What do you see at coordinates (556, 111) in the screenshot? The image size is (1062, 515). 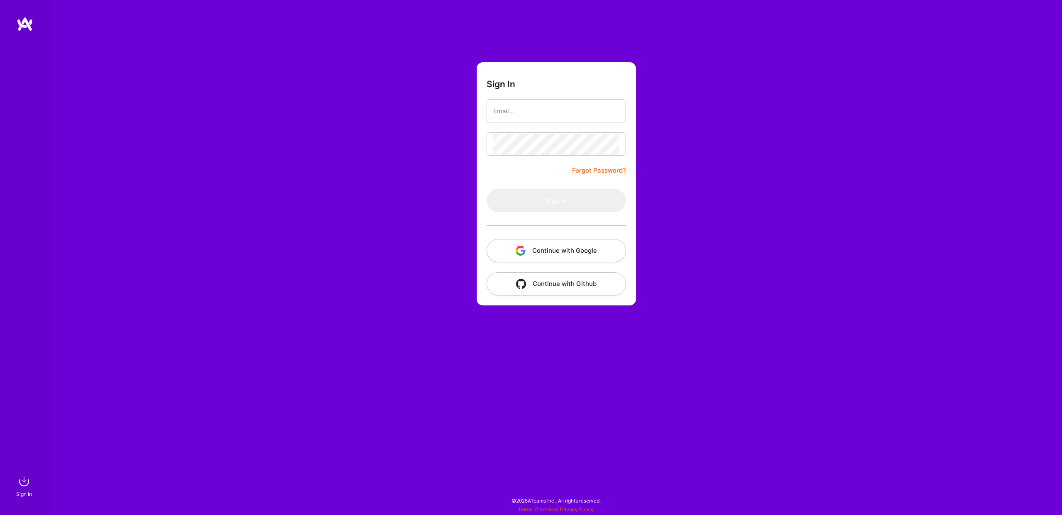 I see `input: Email...` at bounding box center [556, 111].